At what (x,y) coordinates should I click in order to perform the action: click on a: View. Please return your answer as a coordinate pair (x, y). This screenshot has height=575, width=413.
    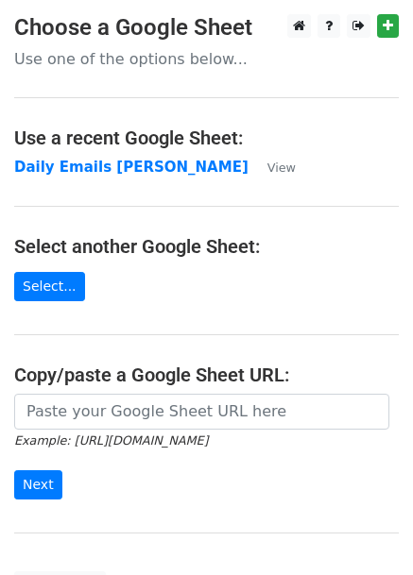
    Looking at the image, I should click on (272, 167).